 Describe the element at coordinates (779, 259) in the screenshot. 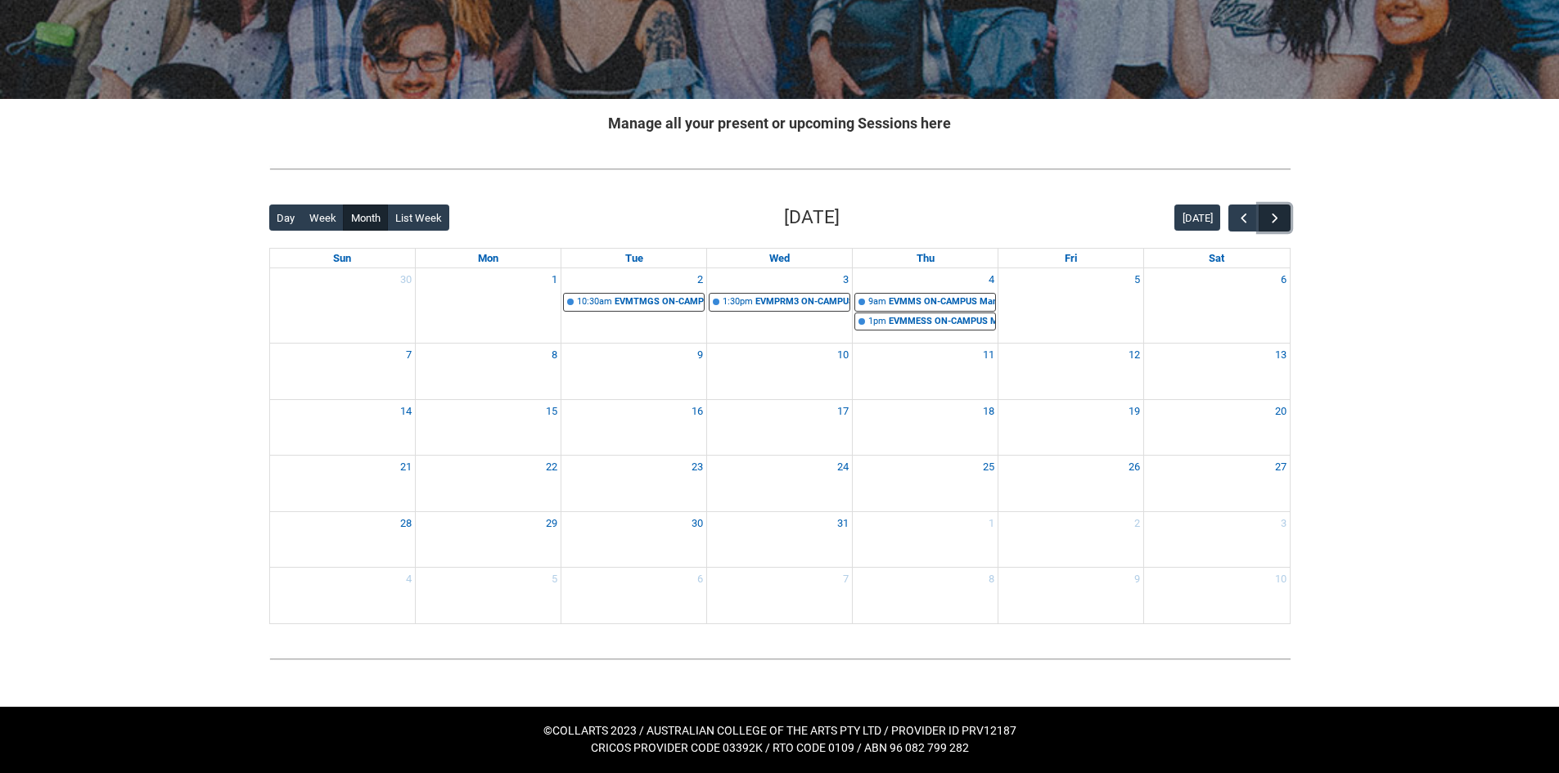

I see `a: Wednesday` at that location.